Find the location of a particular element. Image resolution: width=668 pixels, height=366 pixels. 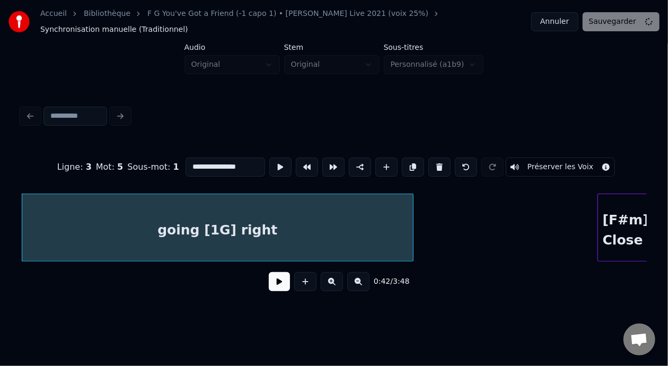

a: Bibliothèque is located at coordinates (107, 14).